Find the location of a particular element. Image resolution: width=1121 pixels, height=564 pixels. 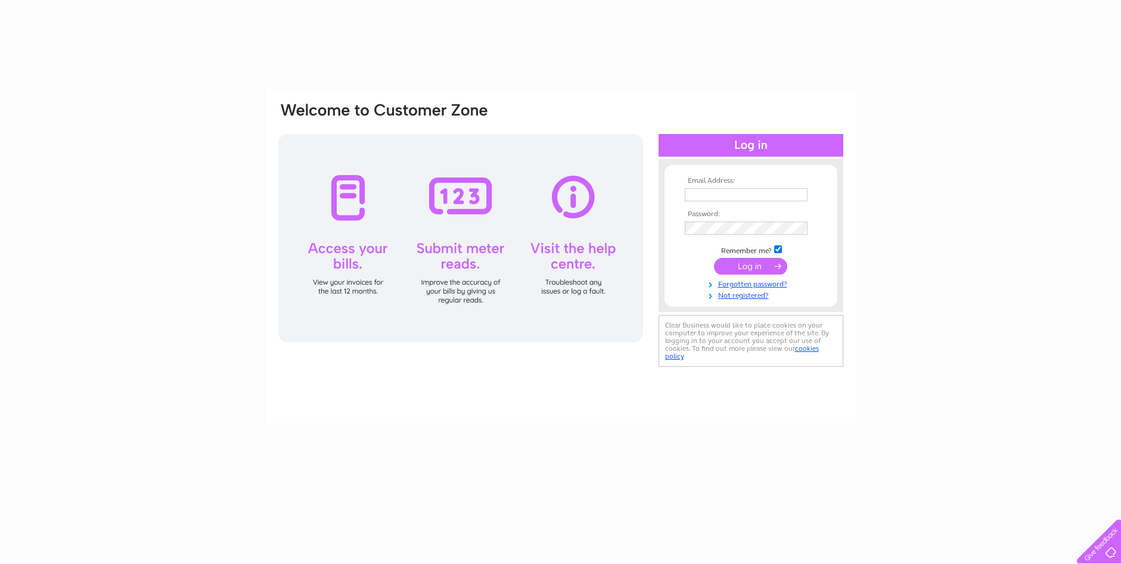

th: Email Address: is located at coordinates (751, 181).